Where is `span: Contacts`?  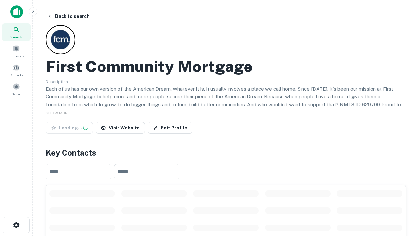 span: Contacts is located at coordinates (16, 75).